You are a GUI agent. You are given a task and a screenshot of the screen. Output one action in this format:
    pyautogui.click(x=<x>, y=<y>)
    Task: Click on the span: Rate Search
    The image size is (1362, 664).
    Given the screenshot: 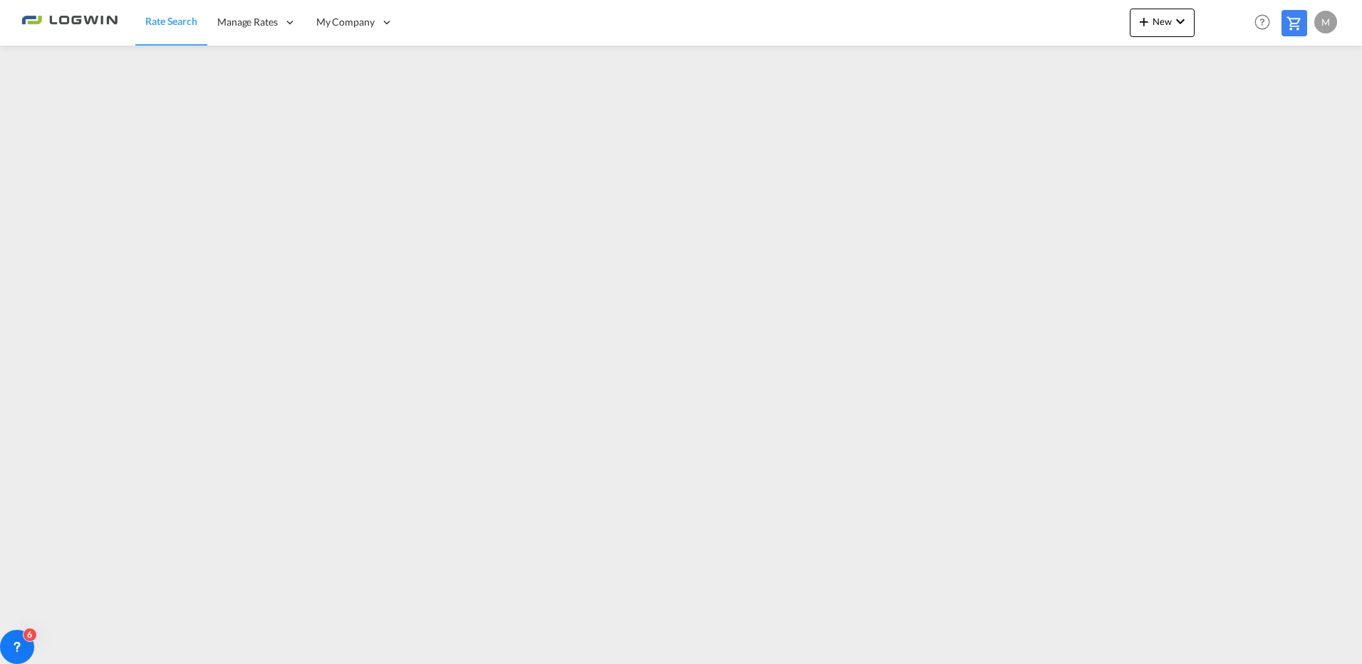 What is the action you would take?
    pyautogui.click(x=171, y=21)
    